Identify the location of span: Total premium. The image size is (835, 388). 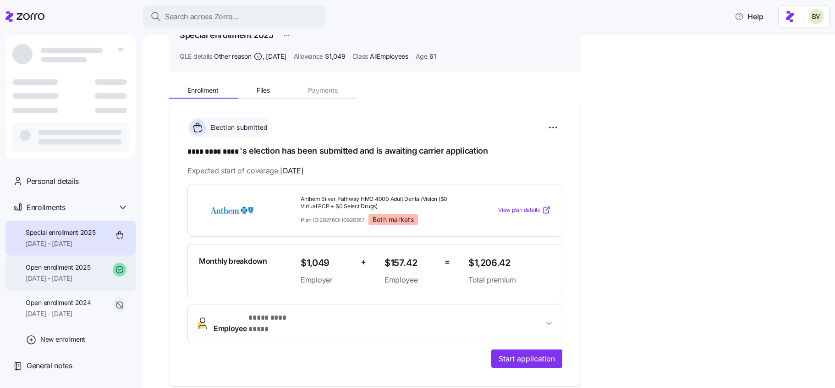
(510, 280).